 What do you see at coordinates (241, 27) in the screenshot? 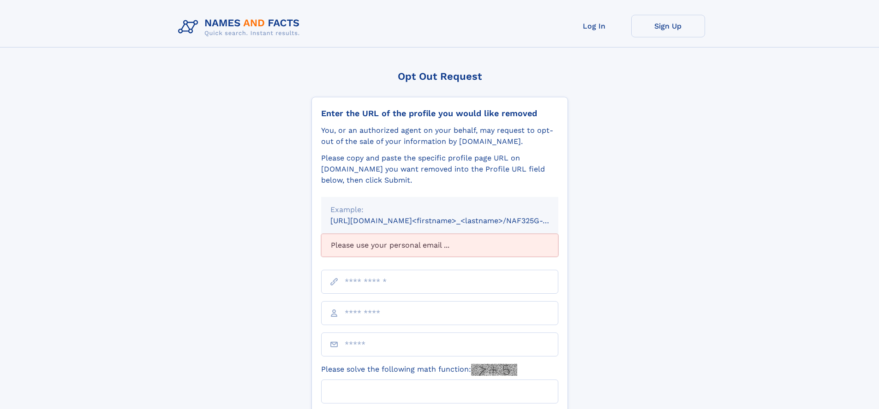
I see `img: Logo Names and Facts` at bounding box center [241, 27].